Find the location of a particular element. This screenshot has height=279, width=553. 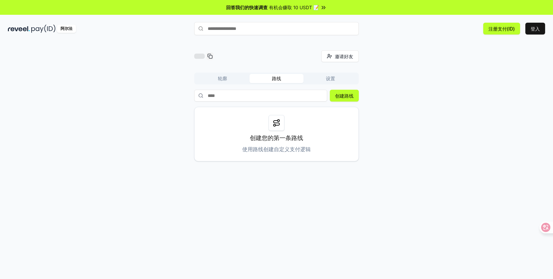

font: 轮廓 is located at coordinates (222, 78).